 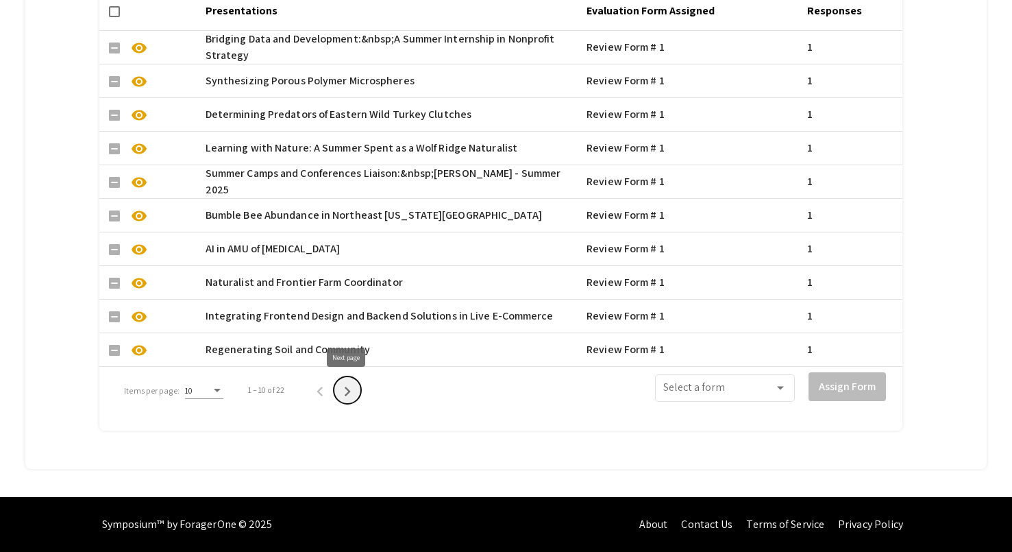 I want to click on span: Regenerating Soil and Community, so click(x=288, y=350).